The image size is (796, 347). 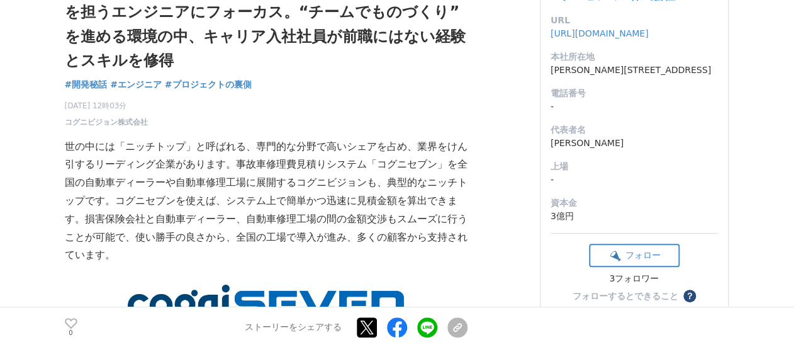 What do you see at coordinates (635, 203) in the screenshot?
I see `dt: 資本金` at bounding box center [635, 203].